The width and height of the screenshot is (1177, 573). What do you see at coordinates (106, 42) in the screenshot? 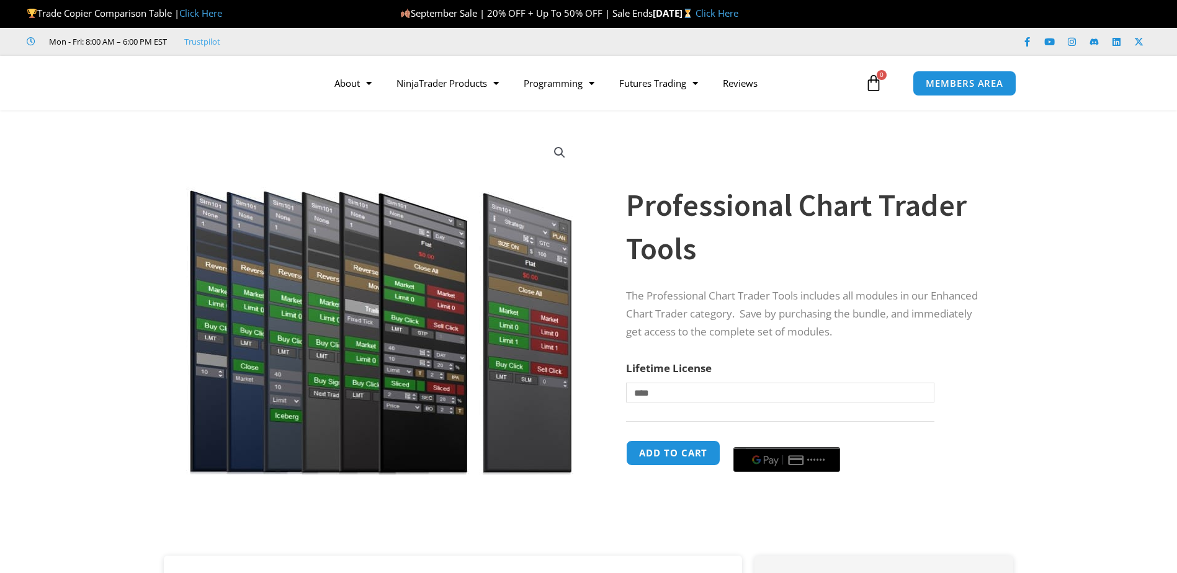
I see `span: Mon - Fri: 8:00 AM – 6:00 PM EST` at bounding box center [106, 42].